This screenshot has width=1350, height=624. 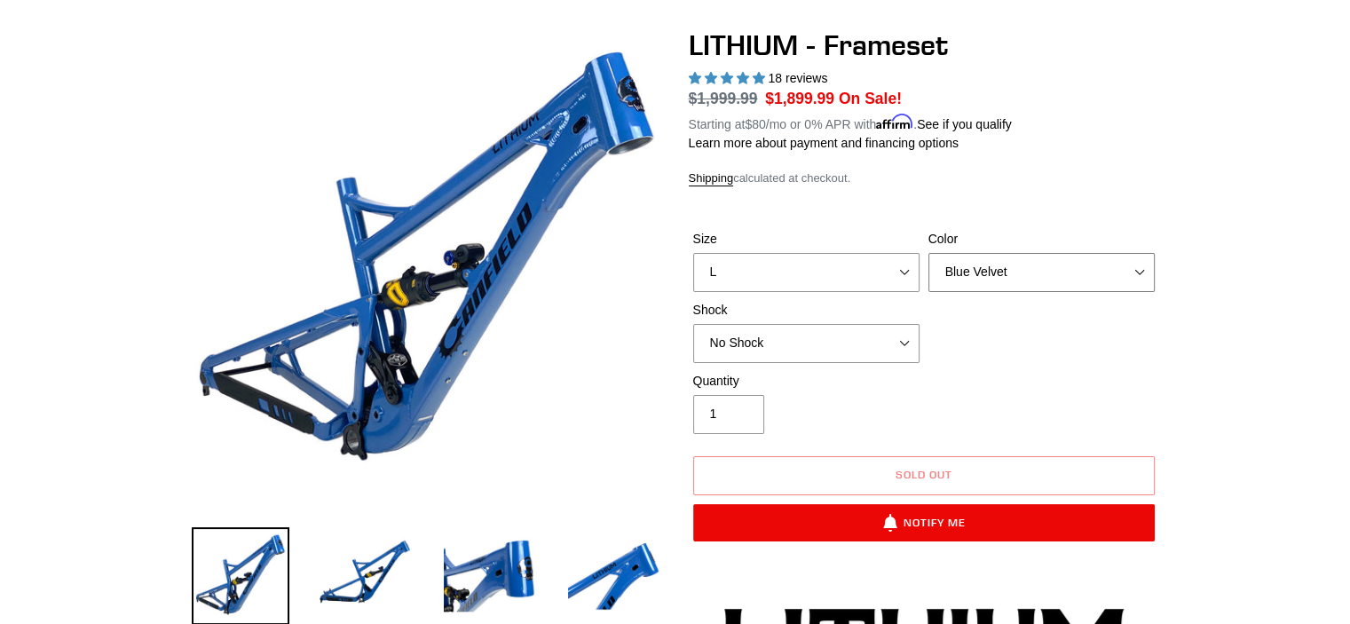 I want to click on p: Starting at /mo or 0% APR with ., so click(x=850, y=123).